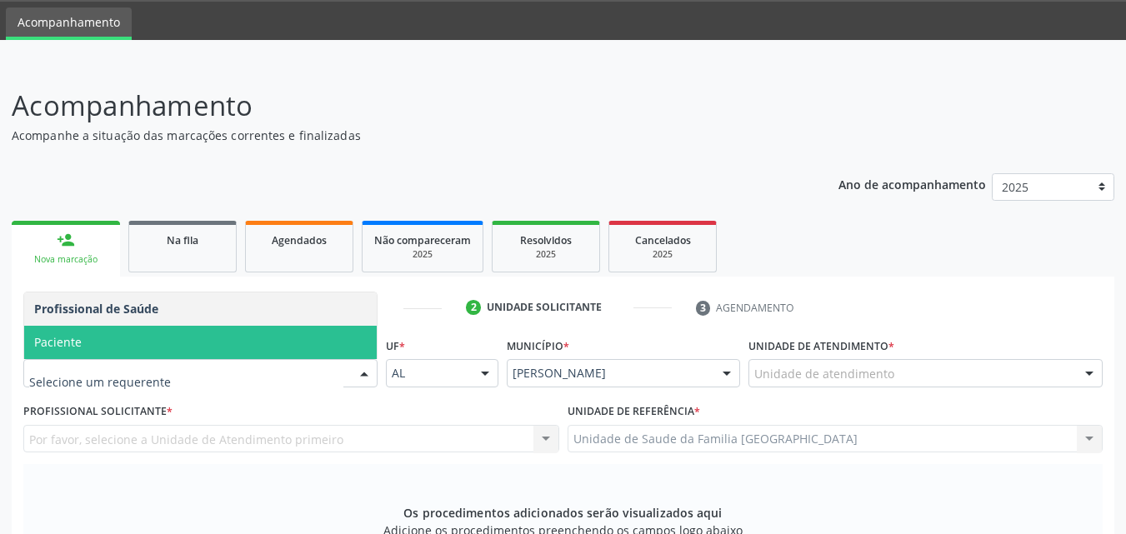 The image size is (1126, 534). I want to click on p: Ano de acompanhamento, so click(912, 183).